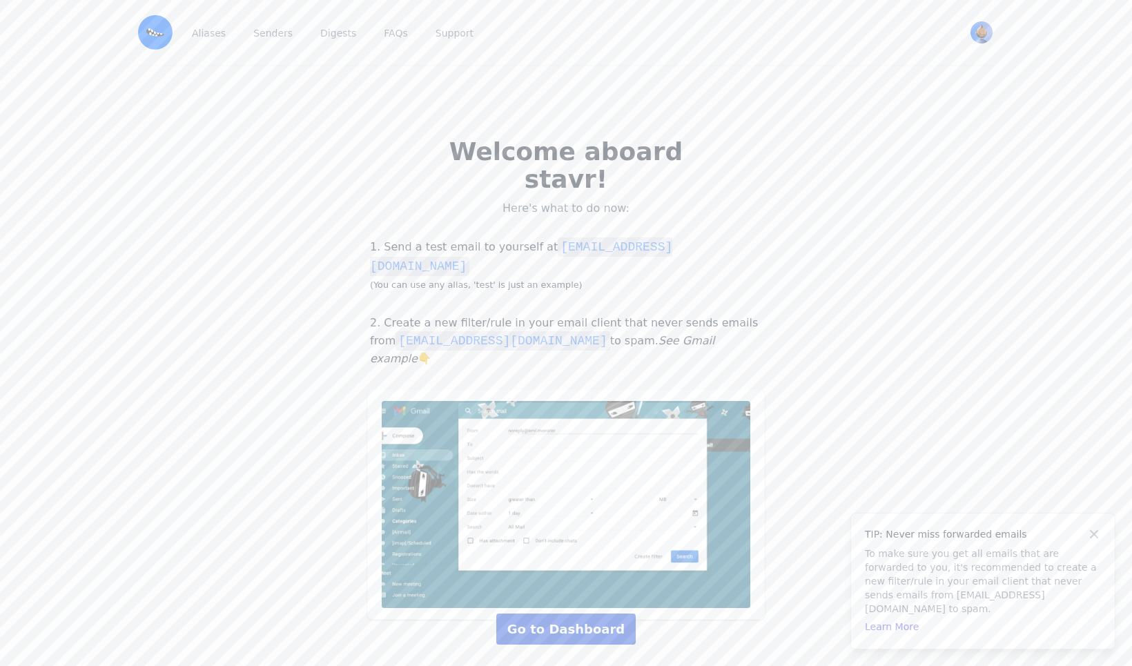 This screenshot has height=666, width=1132. Describe the element at coordinates (155, 32) in the screenshot. I see `img: Email Monster` at that location.